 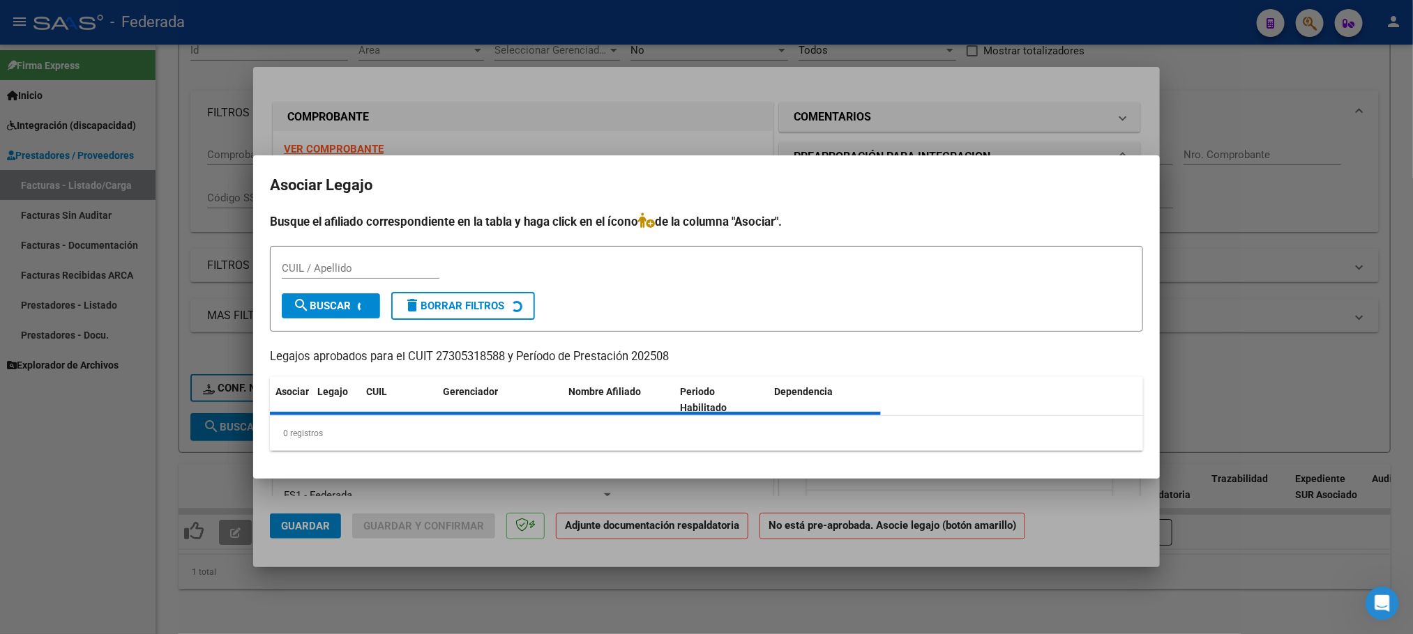 What do you see at coordinates (412, 305) in the screenshot?
I see `mat-icon: delete` at bounding box center [412, 305].